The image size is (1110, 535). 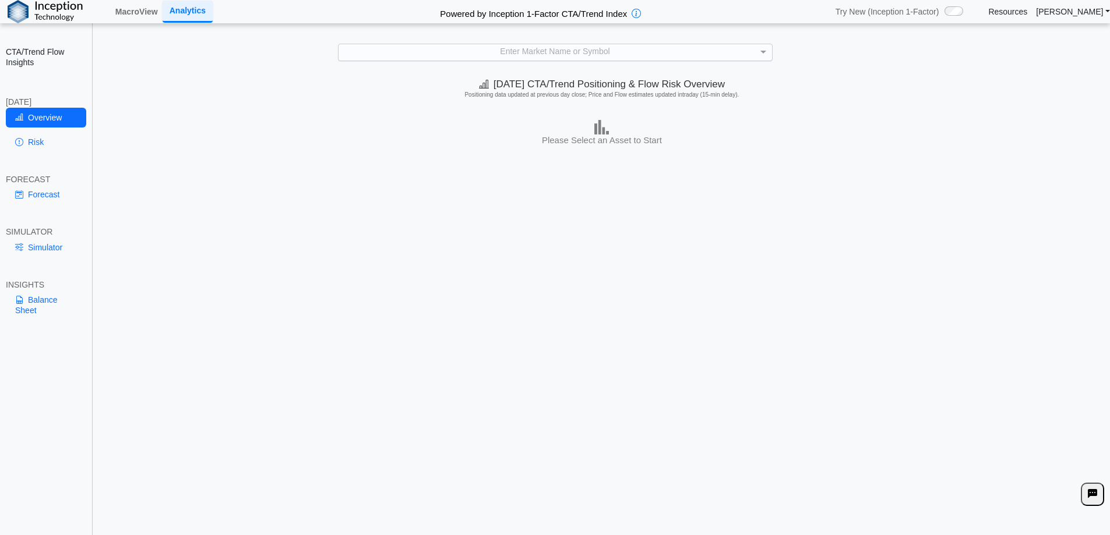 What do you see at coordinates (188, 11) in the screenshot?
I see `a: Analytics` at bounding box center [188, 11].